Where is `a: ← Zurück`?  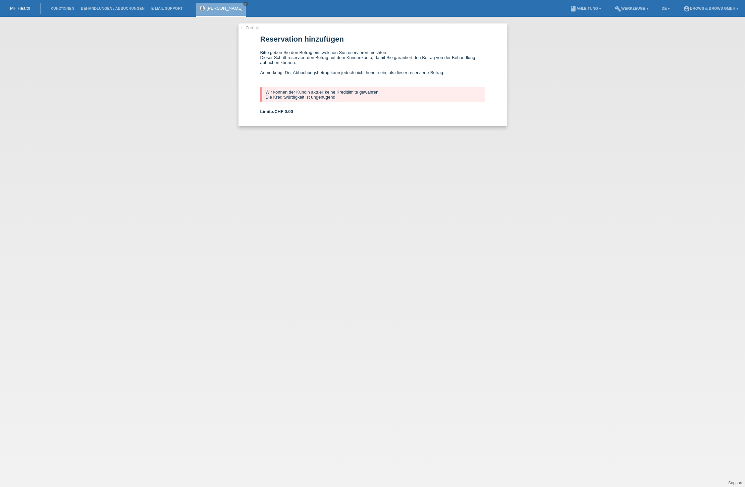
a: ← Zurück is located at coordinates (250, 28).